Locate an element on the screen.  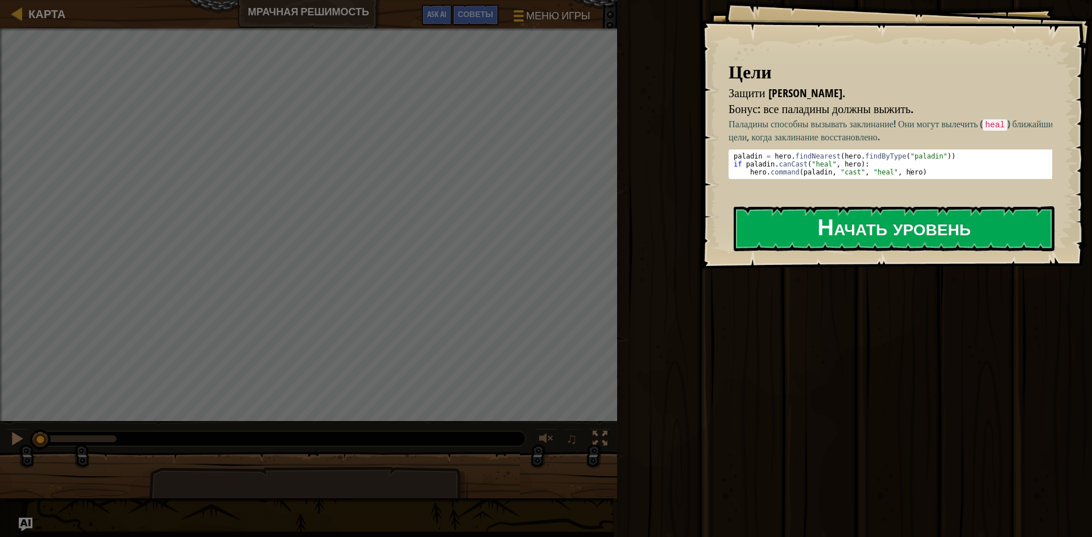
button: Регулировать громкость is located at coordinates (547, 440).